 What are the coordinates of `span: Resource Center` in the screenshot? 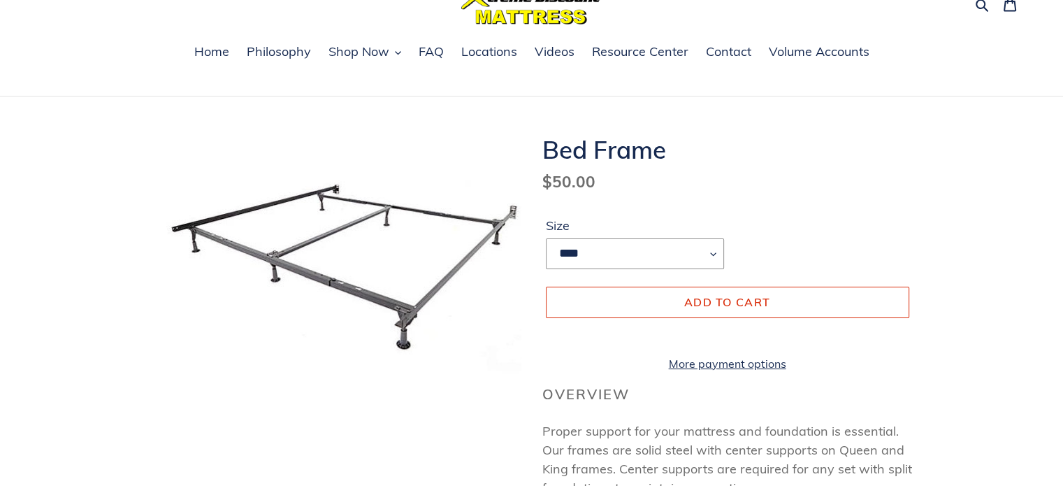 It's located at (640, 52).